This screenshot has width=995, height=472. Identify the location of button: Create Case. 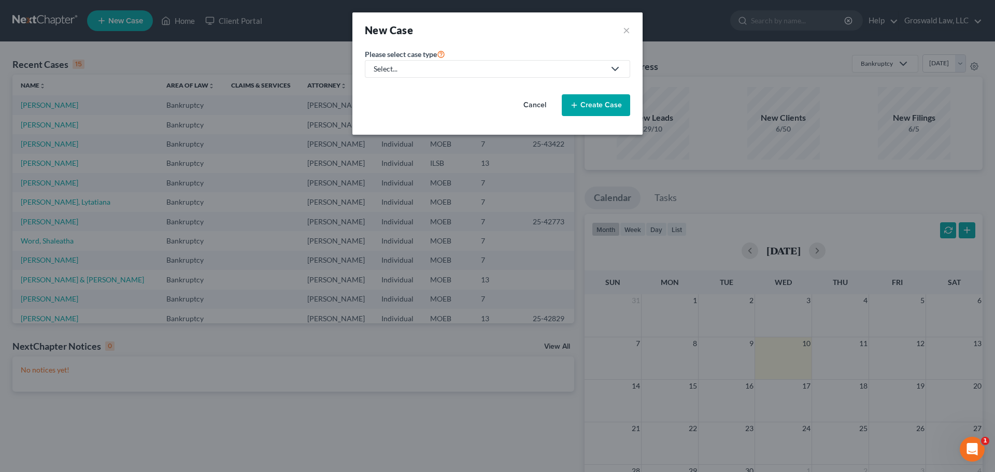
(596, 105).